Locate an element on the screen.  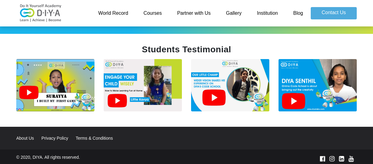
a: Terms & Conditions is located at coordinates (97, 138).